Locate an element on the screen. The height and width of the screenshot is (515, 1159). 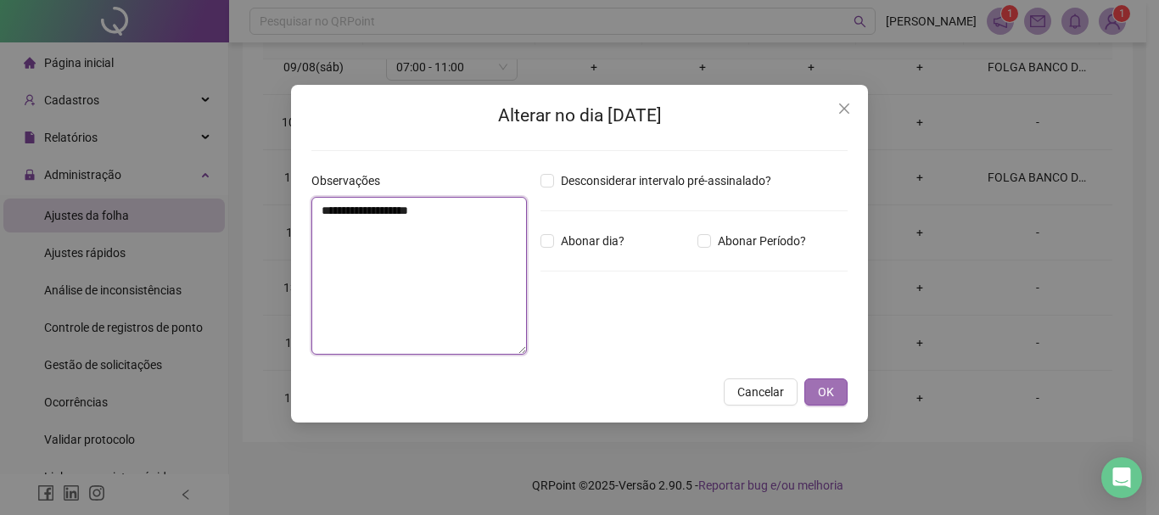
span: Desconsiderar intervalo pré-assinalado? is located at coordinates (666, 181).